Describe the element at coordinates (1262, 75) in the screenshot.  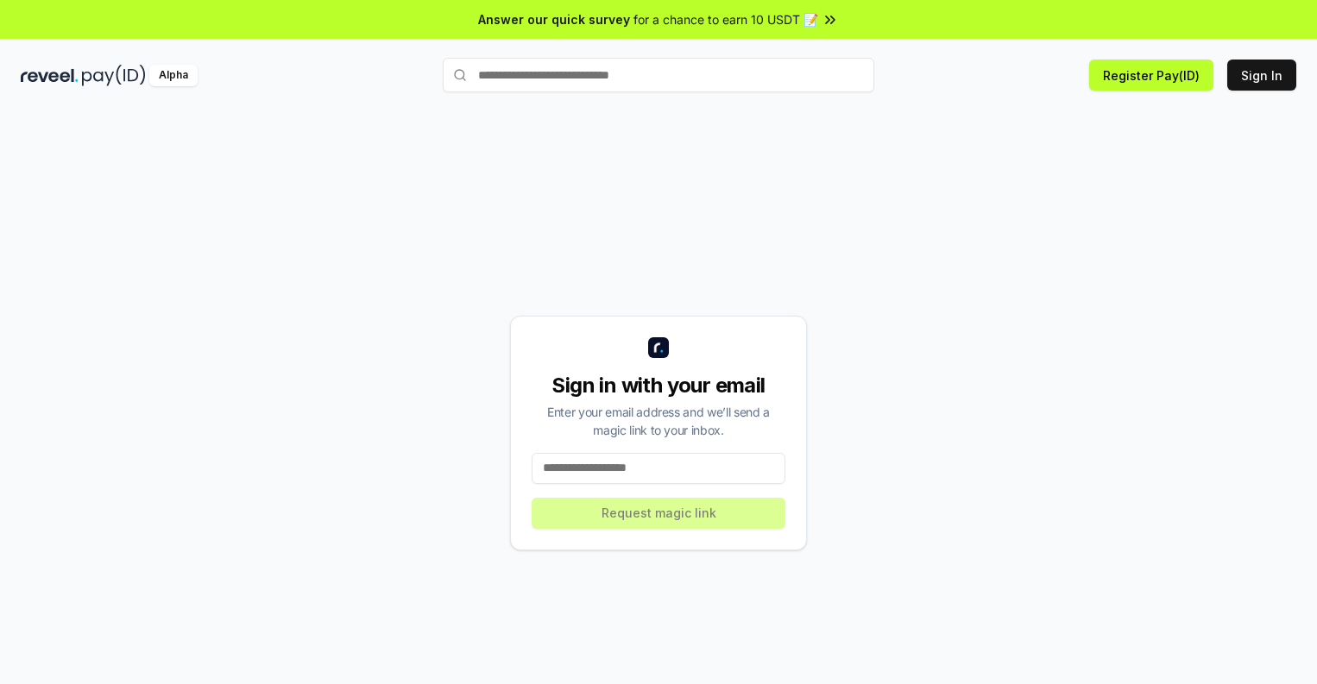
I see `button: Sign In` at that location.